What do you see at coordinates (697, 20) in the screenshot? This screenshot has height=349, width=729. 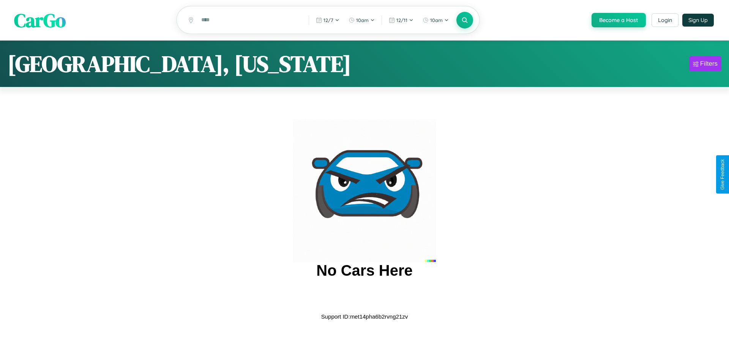 I see `button: Sign Up` at bounding box center [697, 20].